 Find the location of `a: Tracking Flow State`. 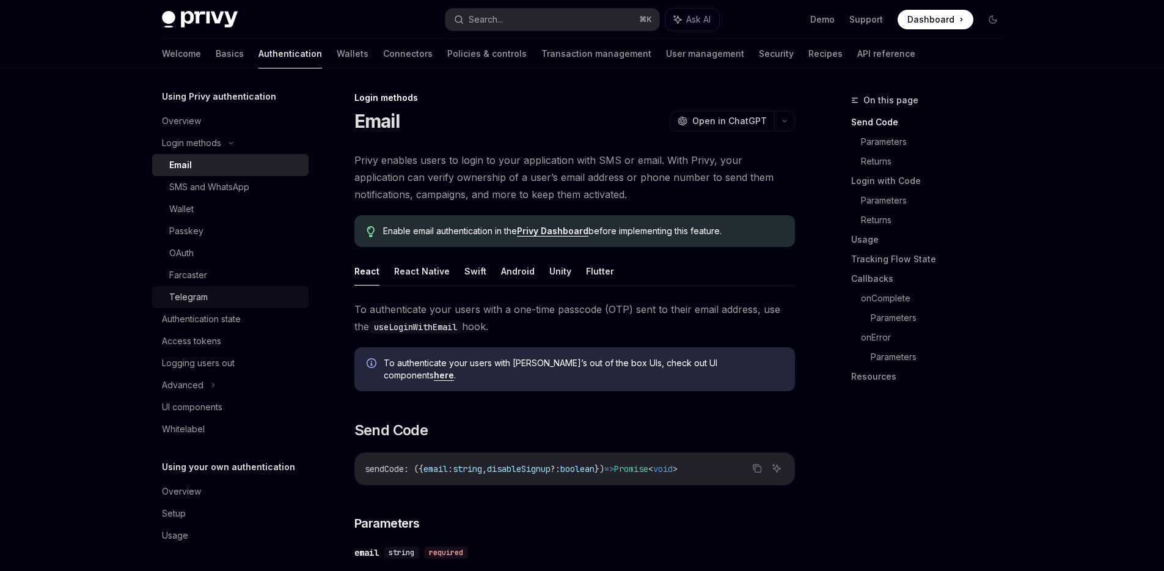

a: Tracking Flow State is located at coordinates (932, 259).